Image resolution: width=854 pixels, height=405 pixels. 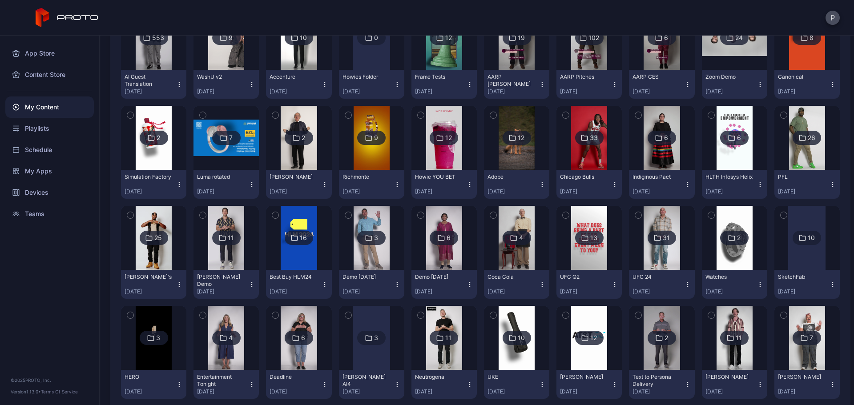 I want to click on div: SketchFab, so click(x=803, y=277).